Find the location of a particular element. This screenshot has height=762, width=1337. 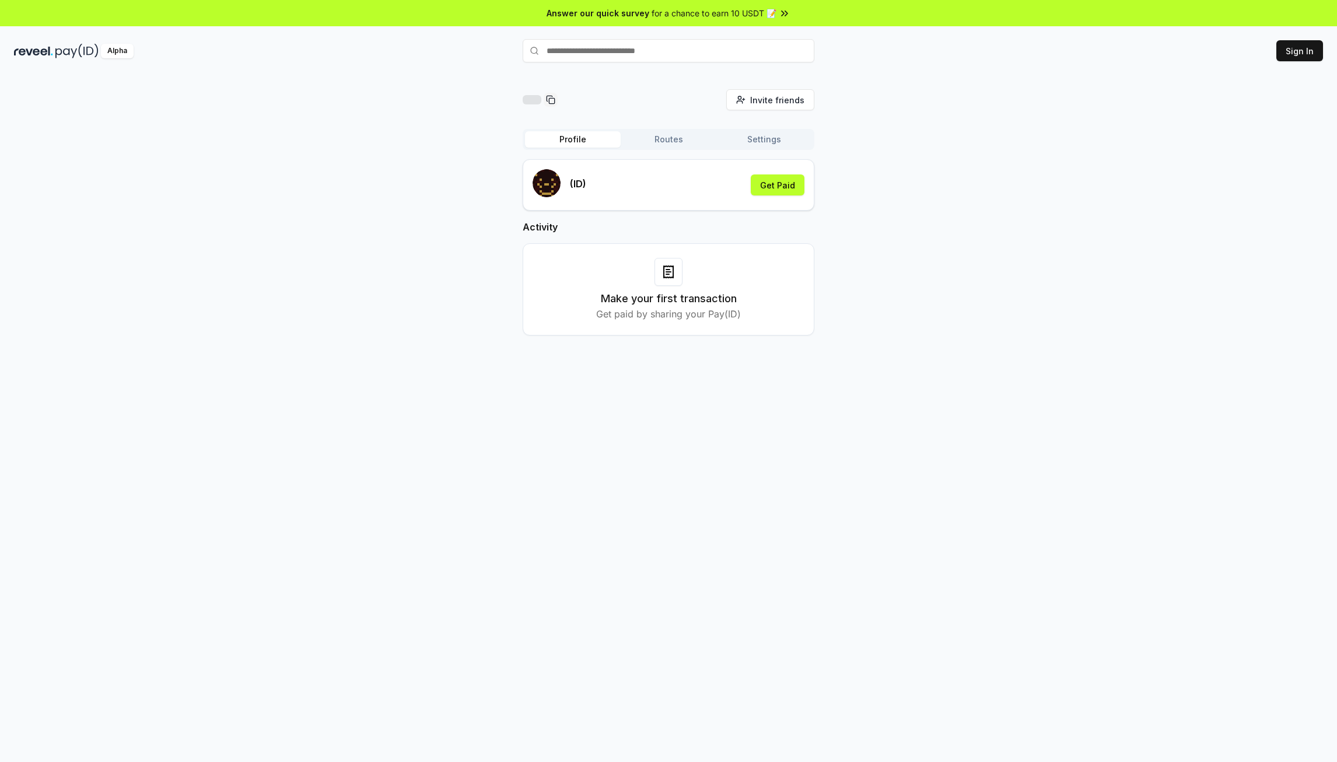

span: Answer our quick survey is located at coordinates (598, 13).